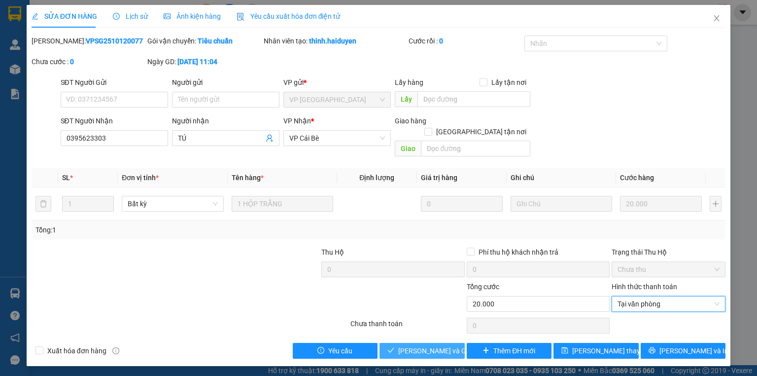 The height and width of the screenshot is (376, 757). I want to click on span: Xuất hóa đơn hàng, so click(77, 350).